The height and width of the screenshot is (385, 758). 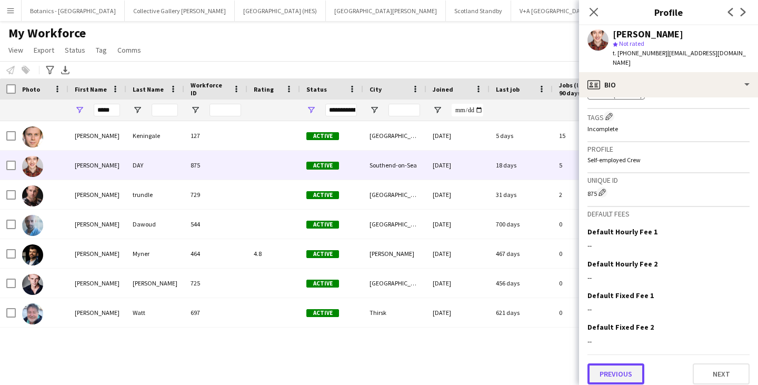 I want to click on h3: Default fees, so click(x=669, y=214).